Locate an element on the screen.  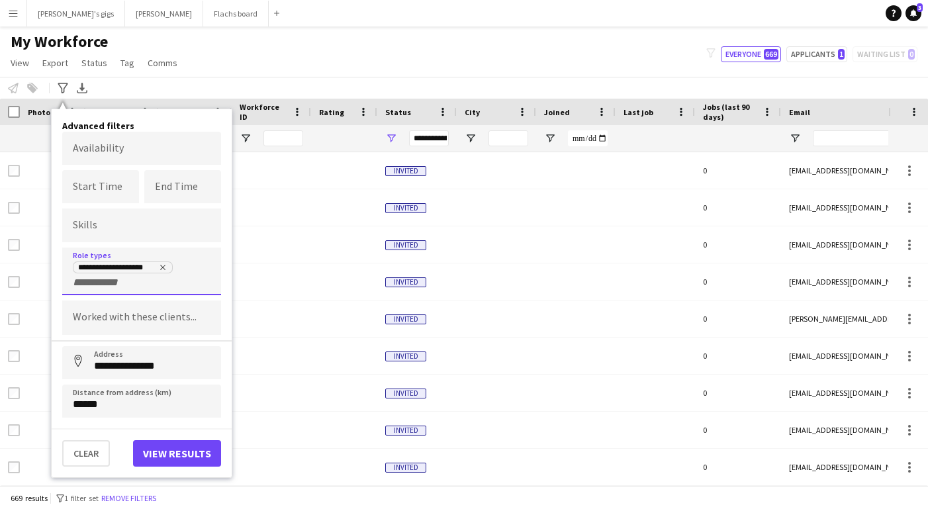
span: Tag is located at coordinates (127, 63).